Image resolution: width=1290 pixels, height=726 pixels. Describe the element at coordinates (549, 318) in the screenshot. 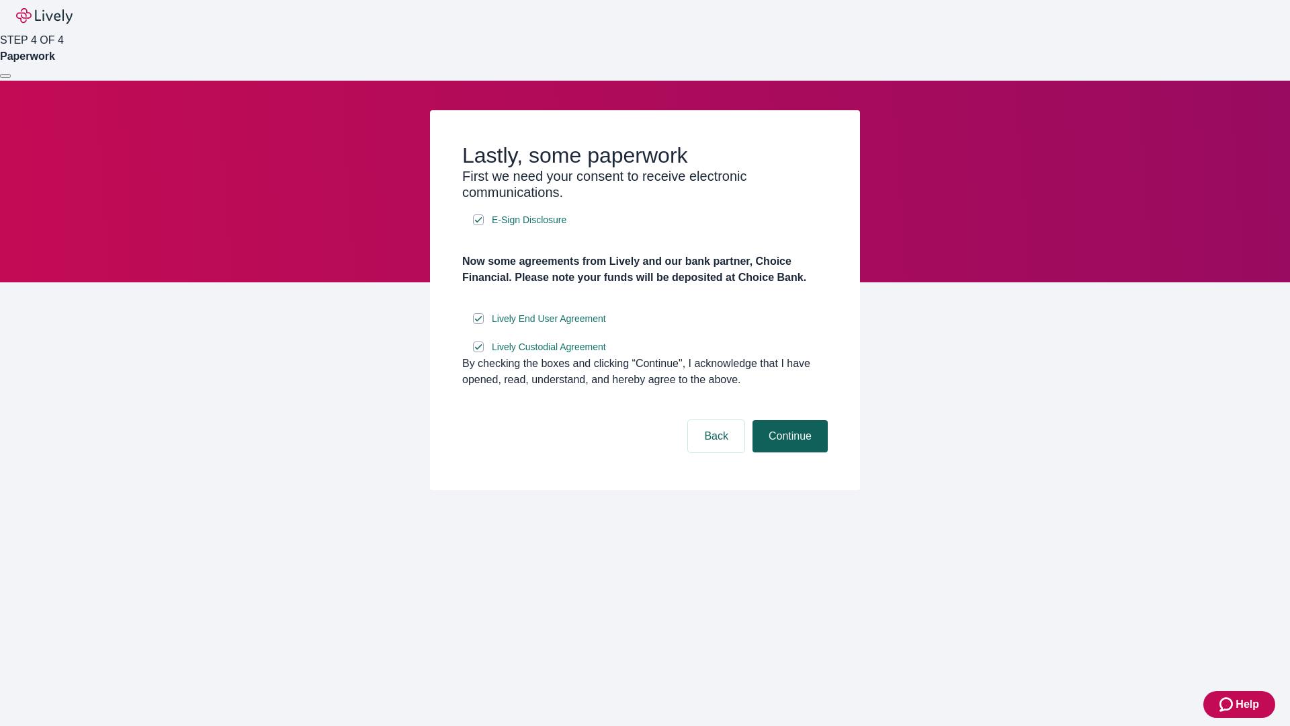

I see `span: Lively End User Agreement` at that location.